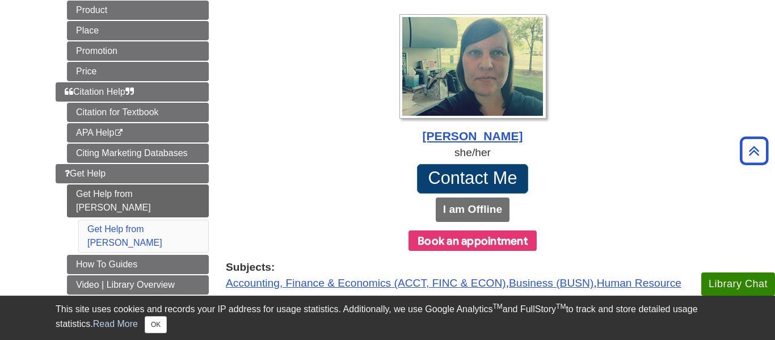 The width and height of the screenshot is (775, 340). What do you see at coordinates (138, 51) in the screenshot?
I see `a: Promotion` at bounding box center [138, 51].